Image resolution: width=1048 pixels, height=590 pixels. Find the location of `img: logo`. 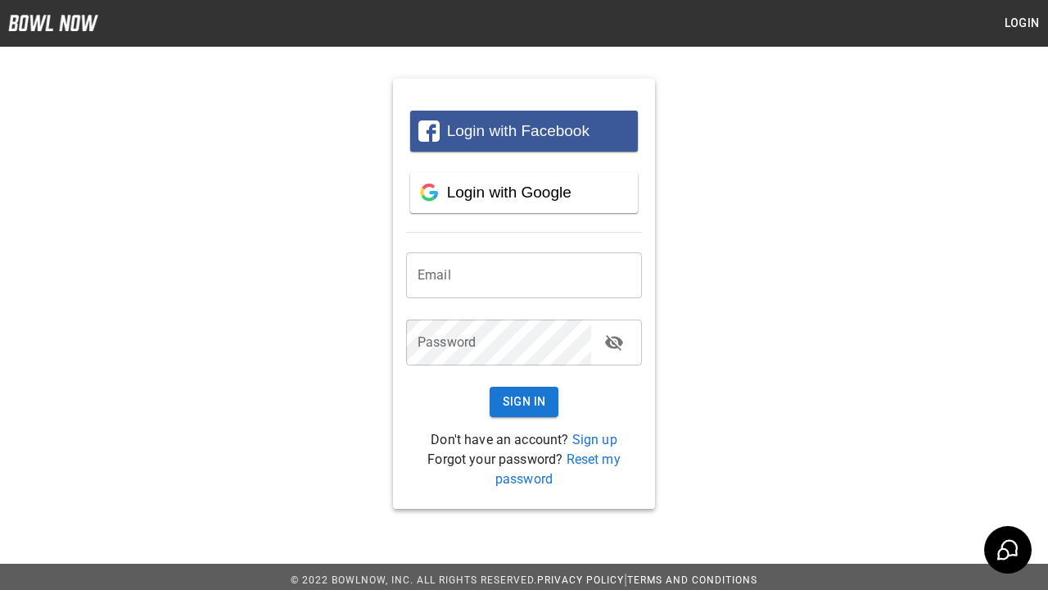

img: logo is located at coordinates (53, 23).